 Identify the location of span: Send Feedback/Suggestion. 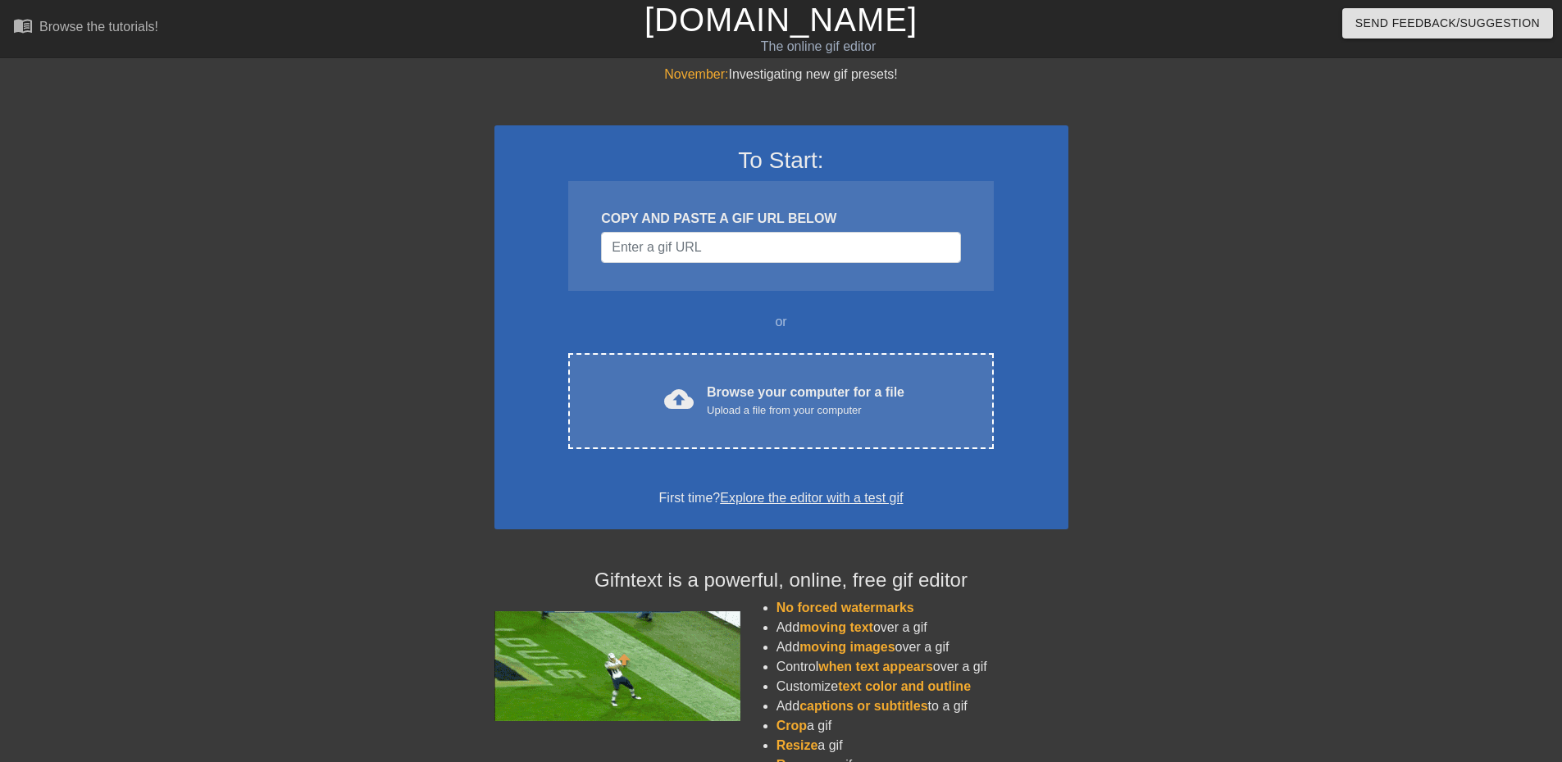
(1447, 23).